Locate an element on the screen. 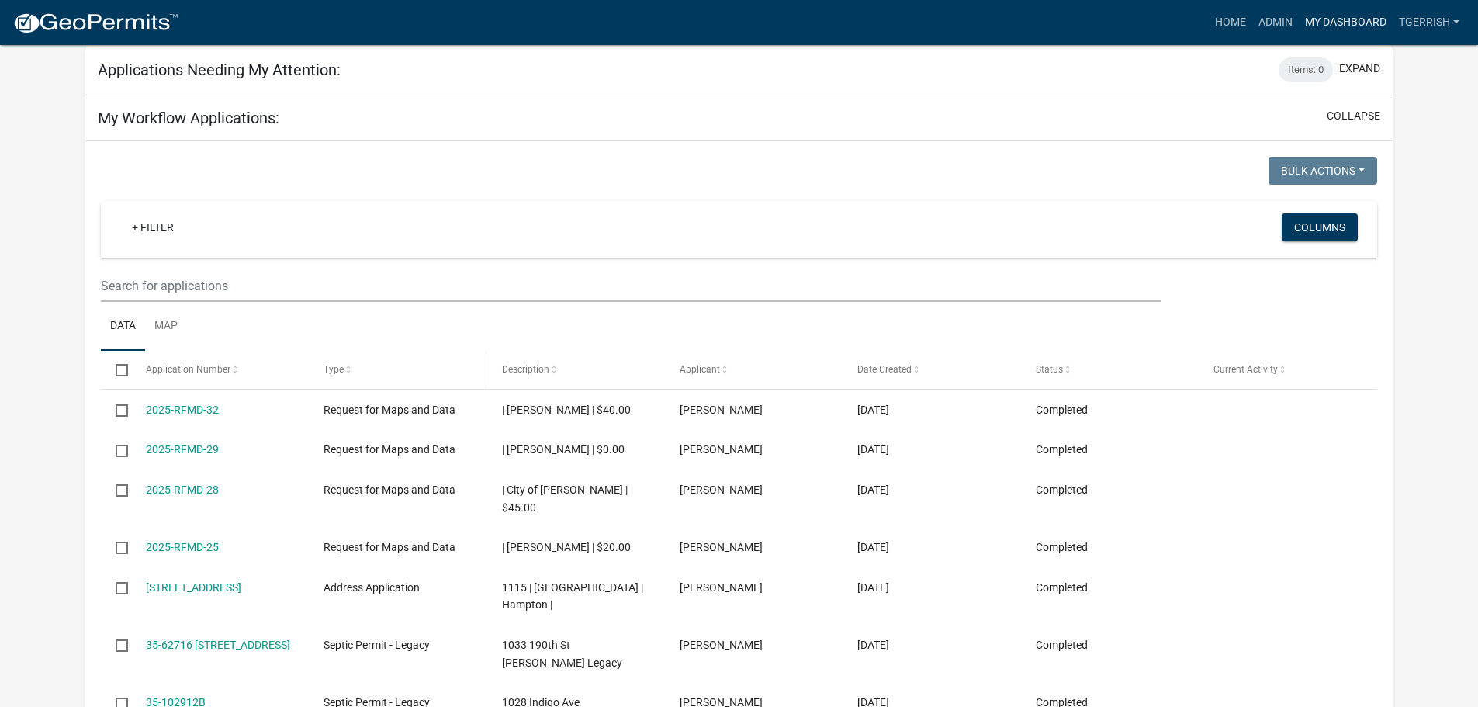 Image resolution: width=1478 pixels, height=707 pixels. span: 09/05/2025 is located at coordinates (873, 410).